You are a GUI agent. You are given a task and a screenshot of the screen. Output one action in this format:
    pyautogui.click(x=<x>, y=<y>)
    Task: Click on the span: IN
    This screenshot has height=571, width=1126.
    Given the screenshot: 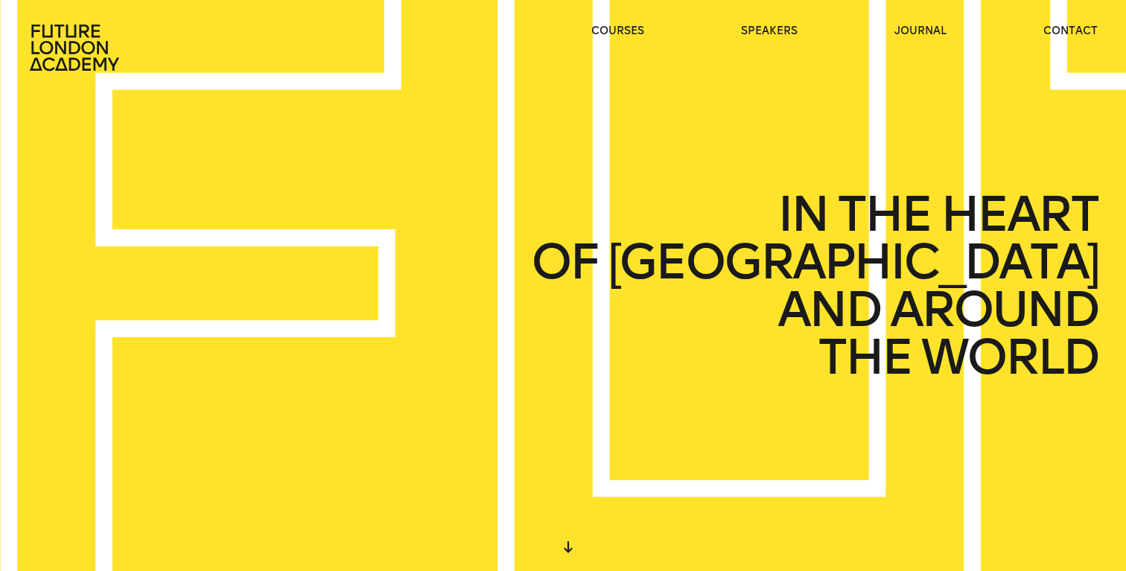 What is the action you would take?
    pyautogui.click(x=802, y=214)
    